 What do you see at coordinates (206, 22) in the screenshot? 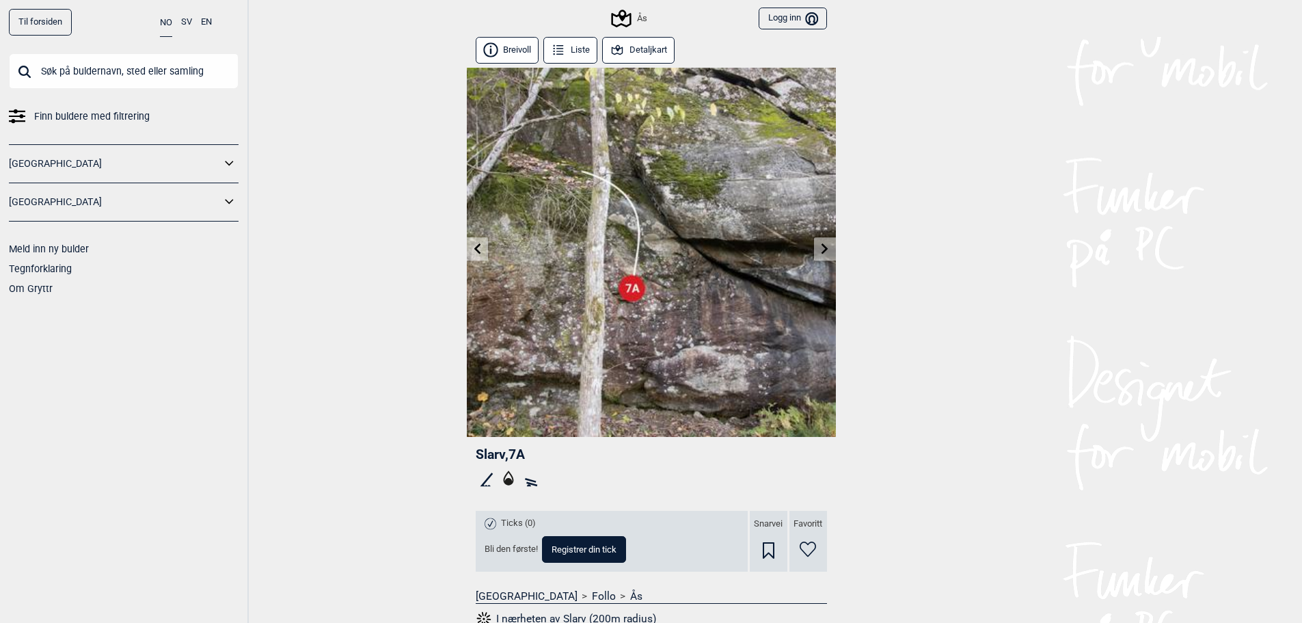
I see `button: EN` at bounding box center [206, 22].